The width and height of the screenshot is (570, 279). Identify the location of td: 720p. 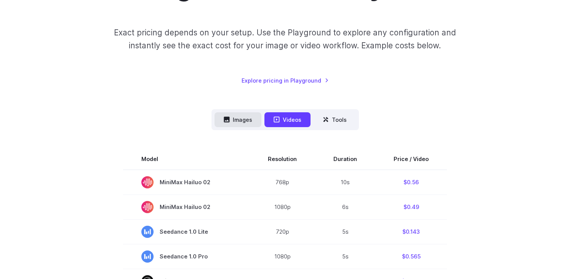
(282, 232).